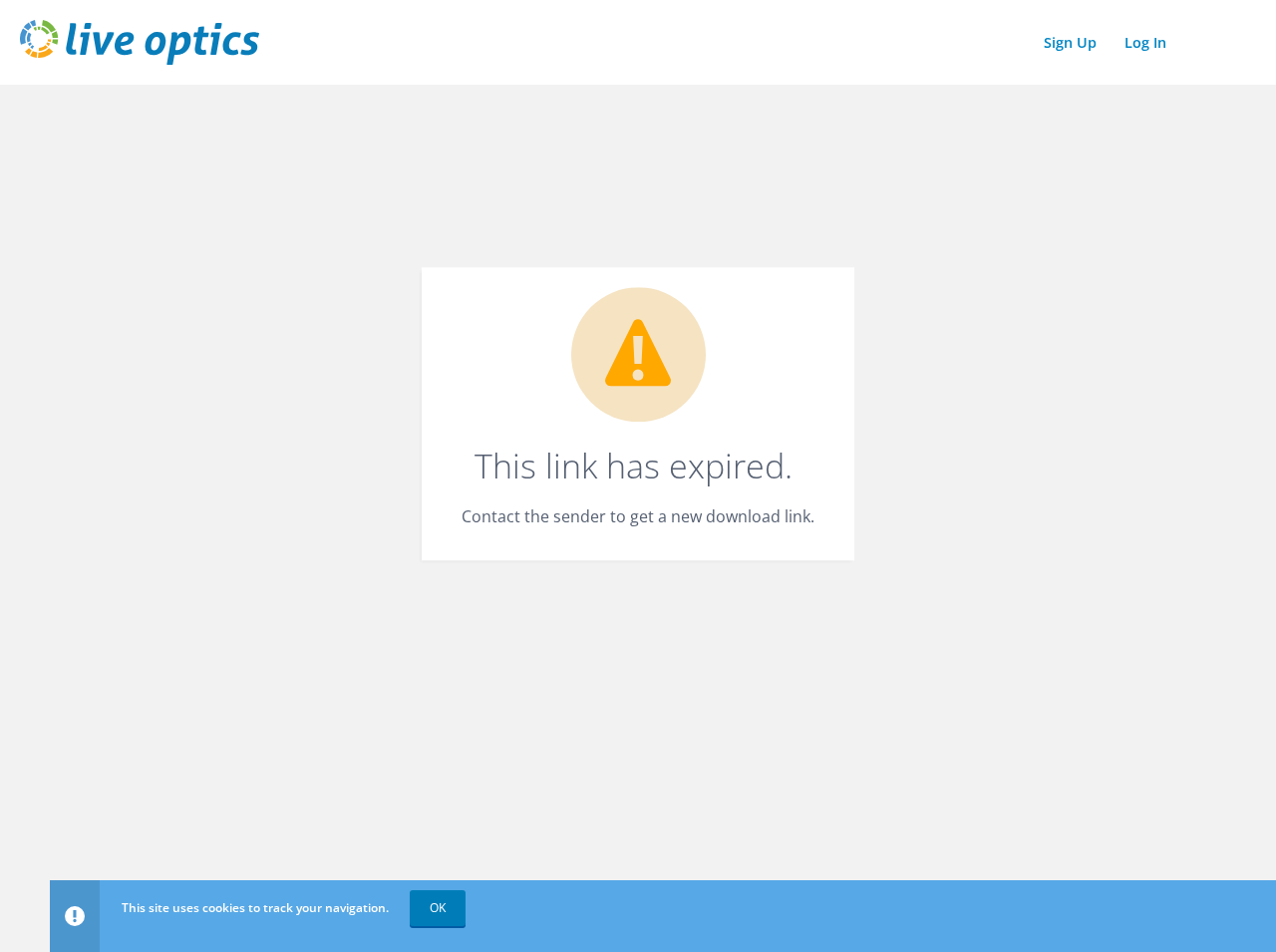 This screenshot has width=1276, height=952. I want to click on a: Sign Up, so click(1070, 42).